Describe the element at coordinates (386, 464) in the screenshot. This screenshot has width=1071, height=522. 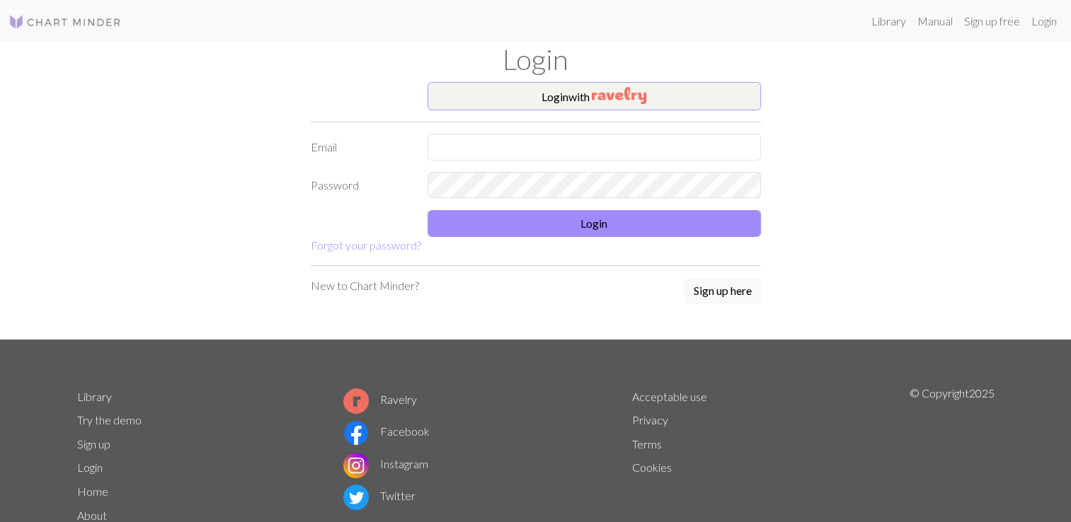
I see `a: Instagram` at that location.